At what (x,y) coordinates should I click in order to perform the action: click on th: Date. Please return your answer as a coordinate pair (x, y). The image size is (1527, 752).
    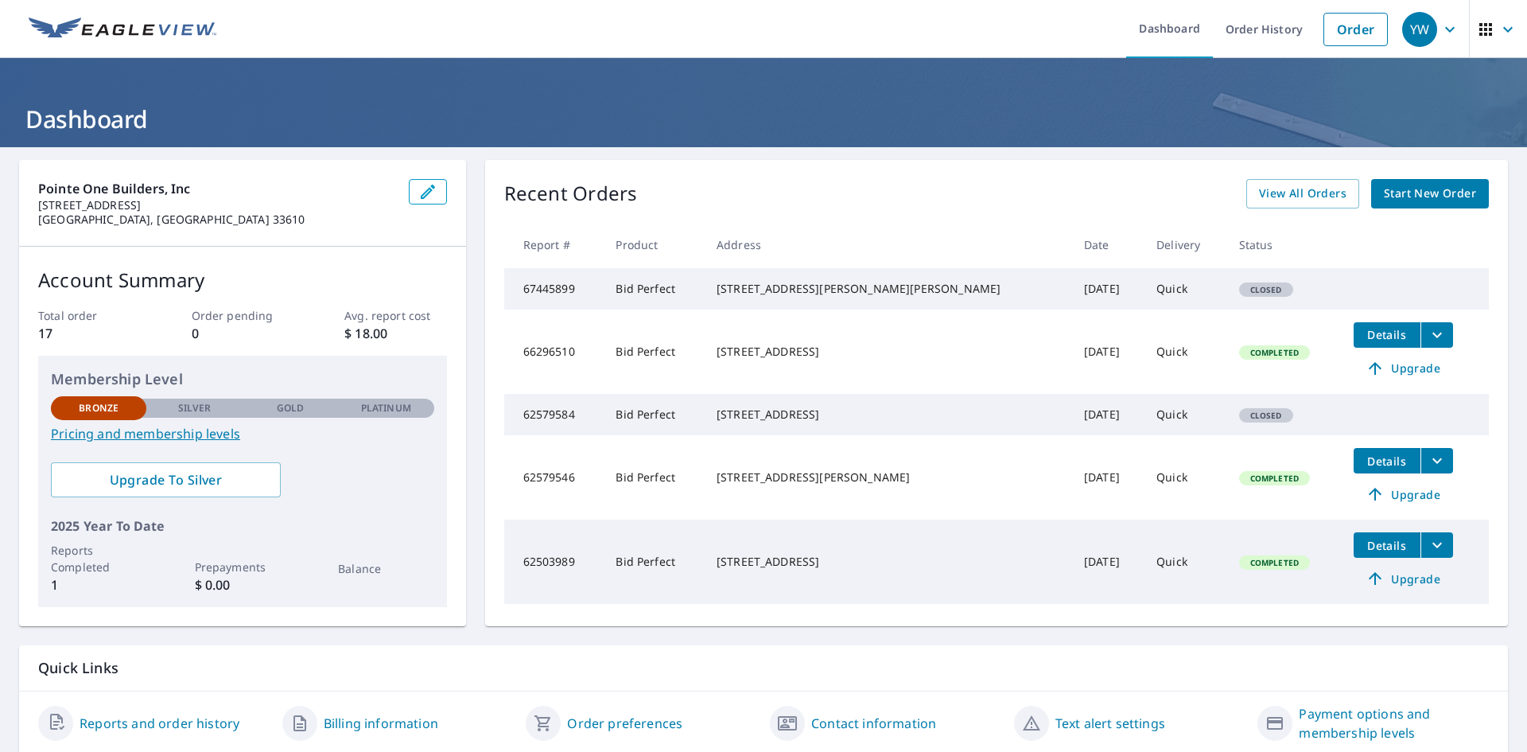
    Looking at the image, I should click on (1107, 244).